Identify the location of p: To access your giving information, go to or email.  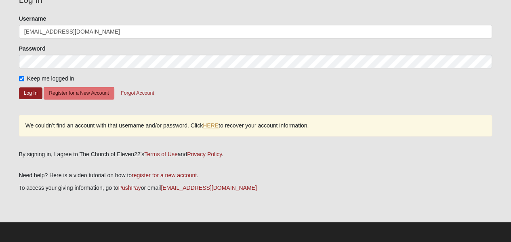
(256, 187).